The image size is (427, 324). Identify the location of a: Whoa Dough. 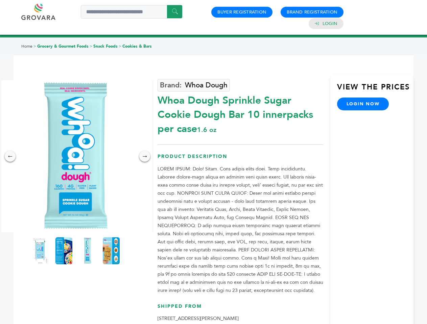
(194, 85).